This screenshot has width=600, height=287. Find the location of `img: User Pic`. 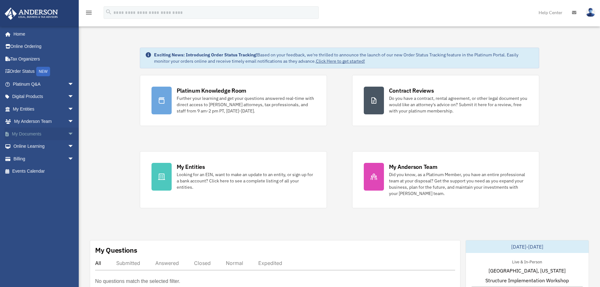

img: User Pic is located at coordinates (590, 12).